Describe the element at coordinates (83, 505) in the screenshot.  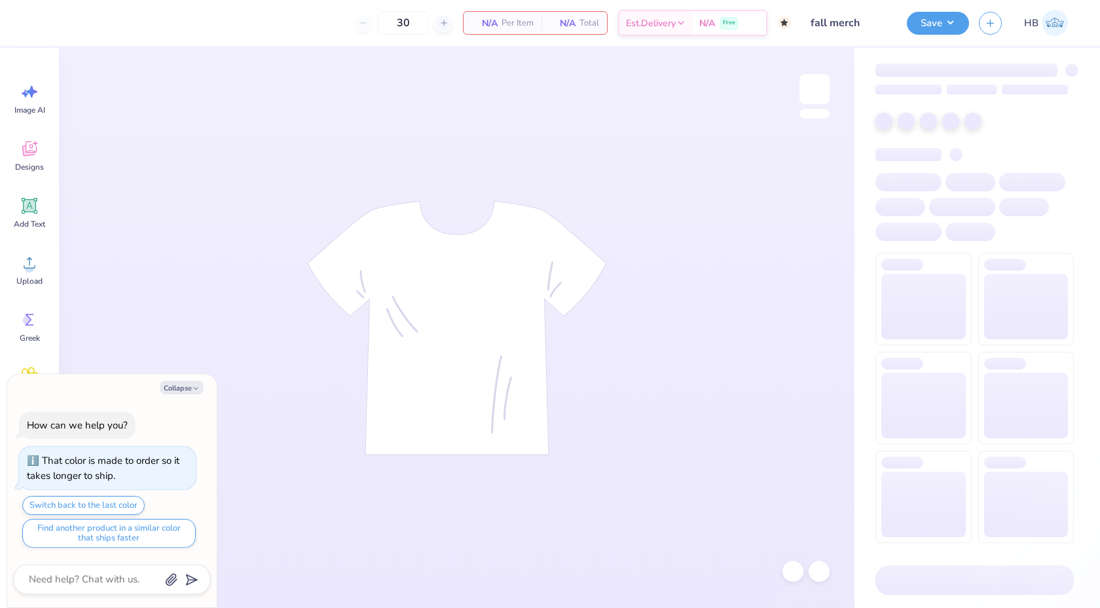
I see `button: Switch back to the last color` at that location.